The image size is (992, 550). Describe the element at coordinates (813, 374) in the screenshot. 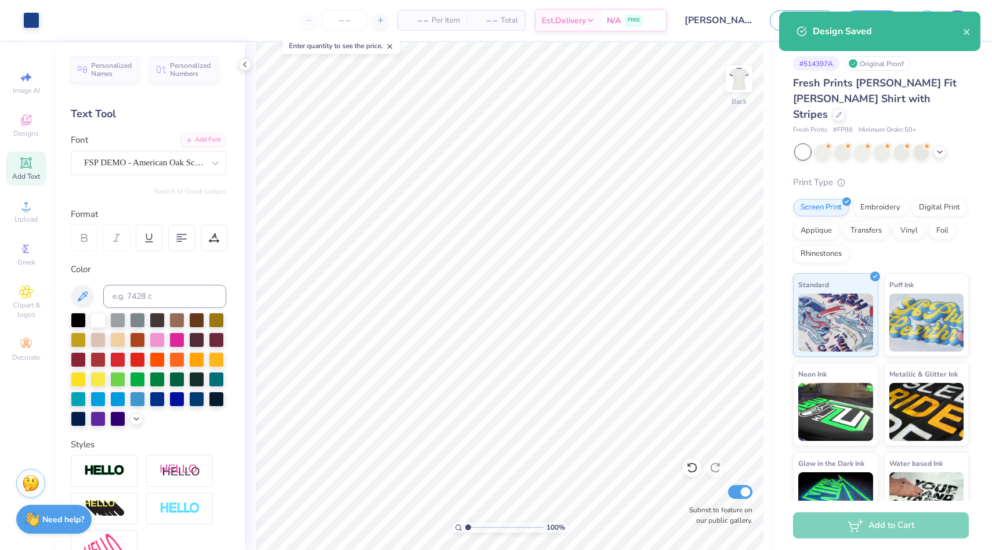

I see `span: Neon Ink` at that location.